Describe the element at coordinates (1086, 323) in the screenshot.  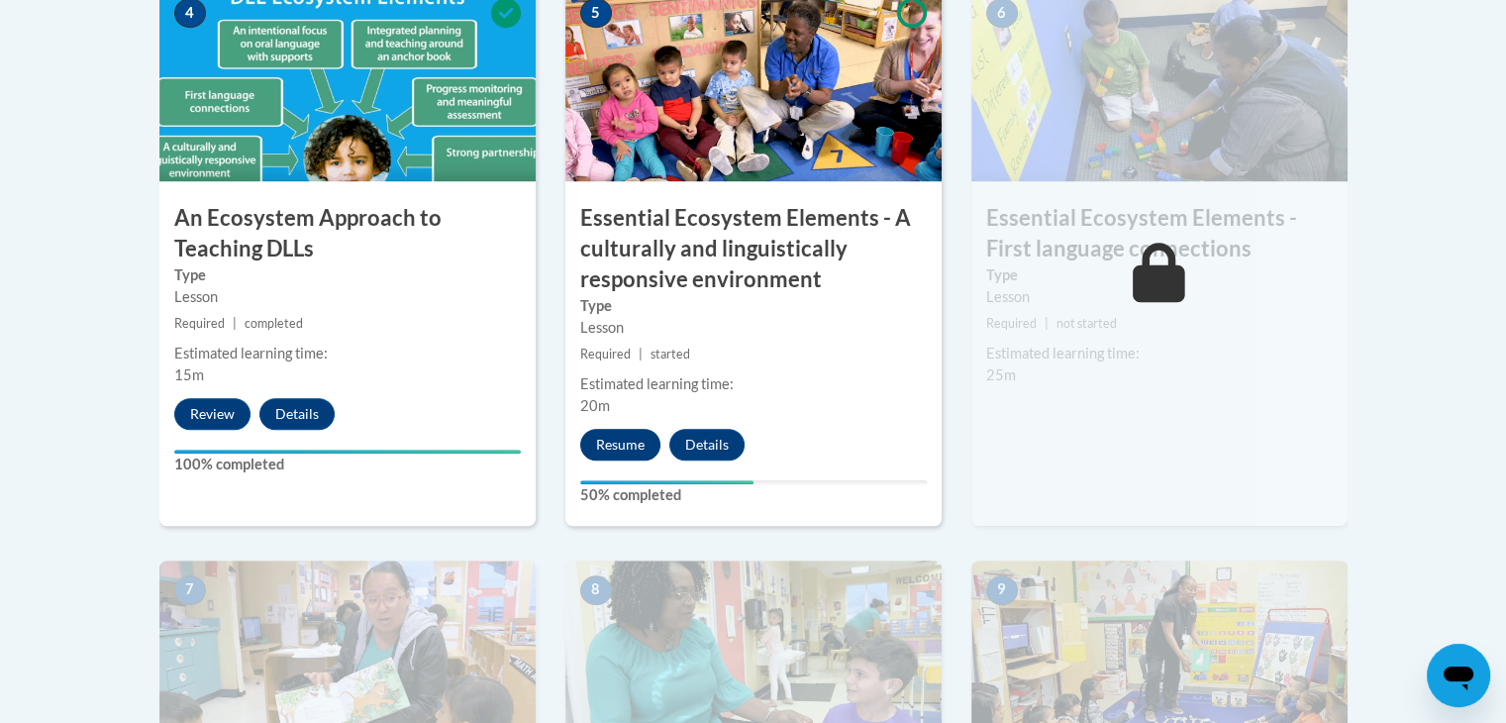
I see `span: not started` at that location.